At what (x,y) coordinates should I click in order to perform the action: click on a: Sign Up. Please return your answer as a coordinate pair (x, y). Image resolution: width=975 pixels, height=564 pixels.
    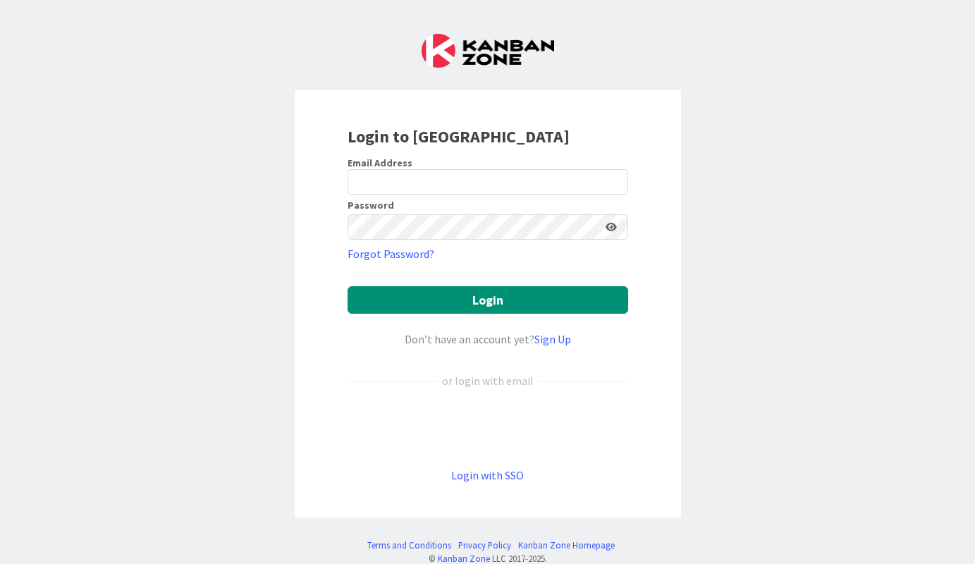
    Looking at the image, I should click on (553, 339).